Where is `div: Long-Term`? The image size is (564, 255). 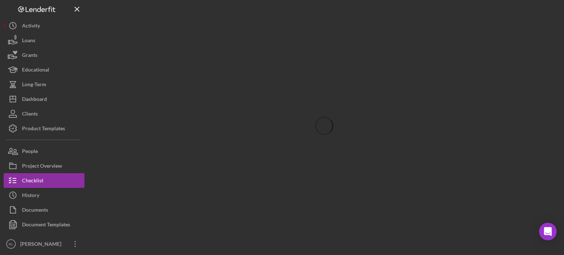
div: Long-Term is located at coordinates (34, 85).